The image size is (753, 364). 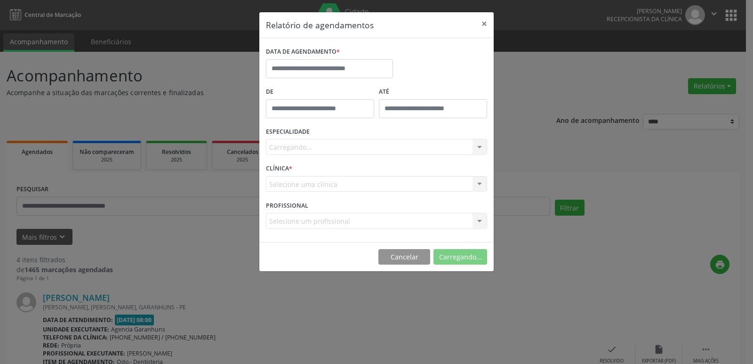 I want to click on button: Carregando..., so click(x=460, y=257).